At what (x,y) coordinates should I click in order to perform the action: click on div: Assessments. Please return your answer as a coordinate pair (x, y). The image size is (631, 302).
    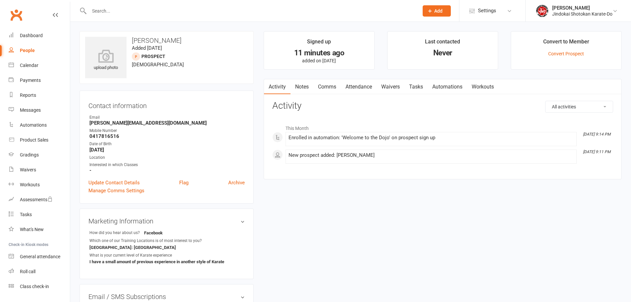
    Looking at the image, I should click on (36, 199).